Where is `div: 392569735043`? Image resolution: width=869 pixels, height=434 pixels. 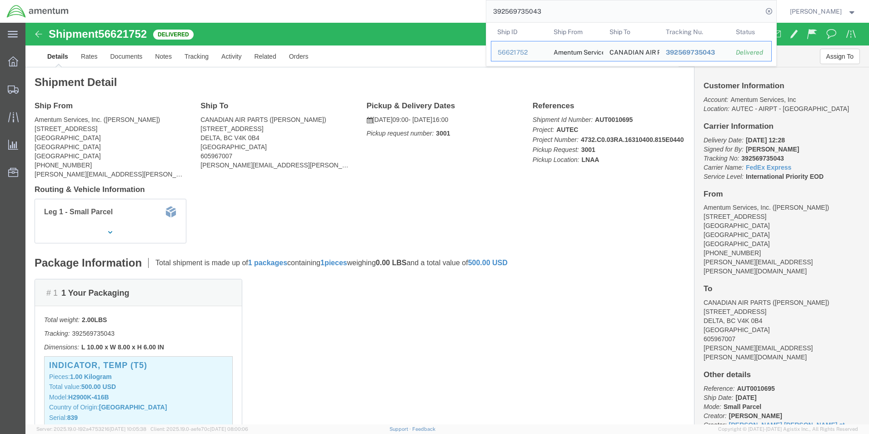
div: 392569735043 is located at coordinates (694, 52).